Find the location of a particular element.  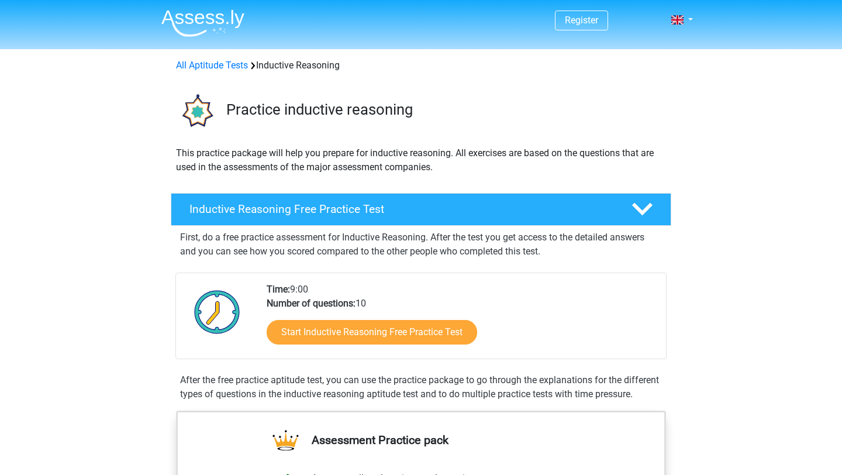

h4: Inductive Reasoning Free Practice Test is located at coordinates (401, 209).